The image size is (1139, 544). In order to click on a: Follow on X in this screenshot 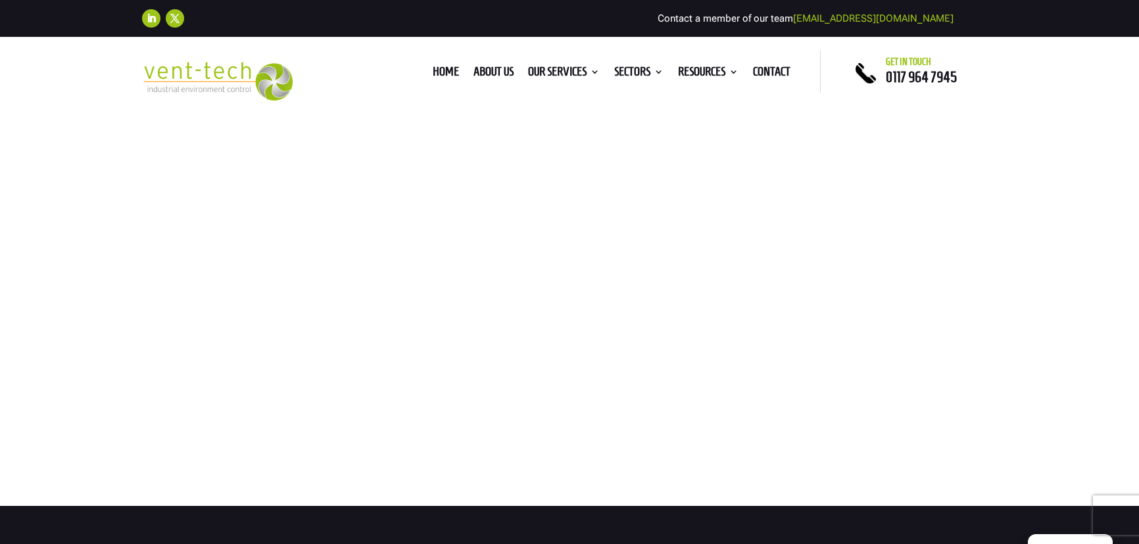, I will do `click(175, 18)`.